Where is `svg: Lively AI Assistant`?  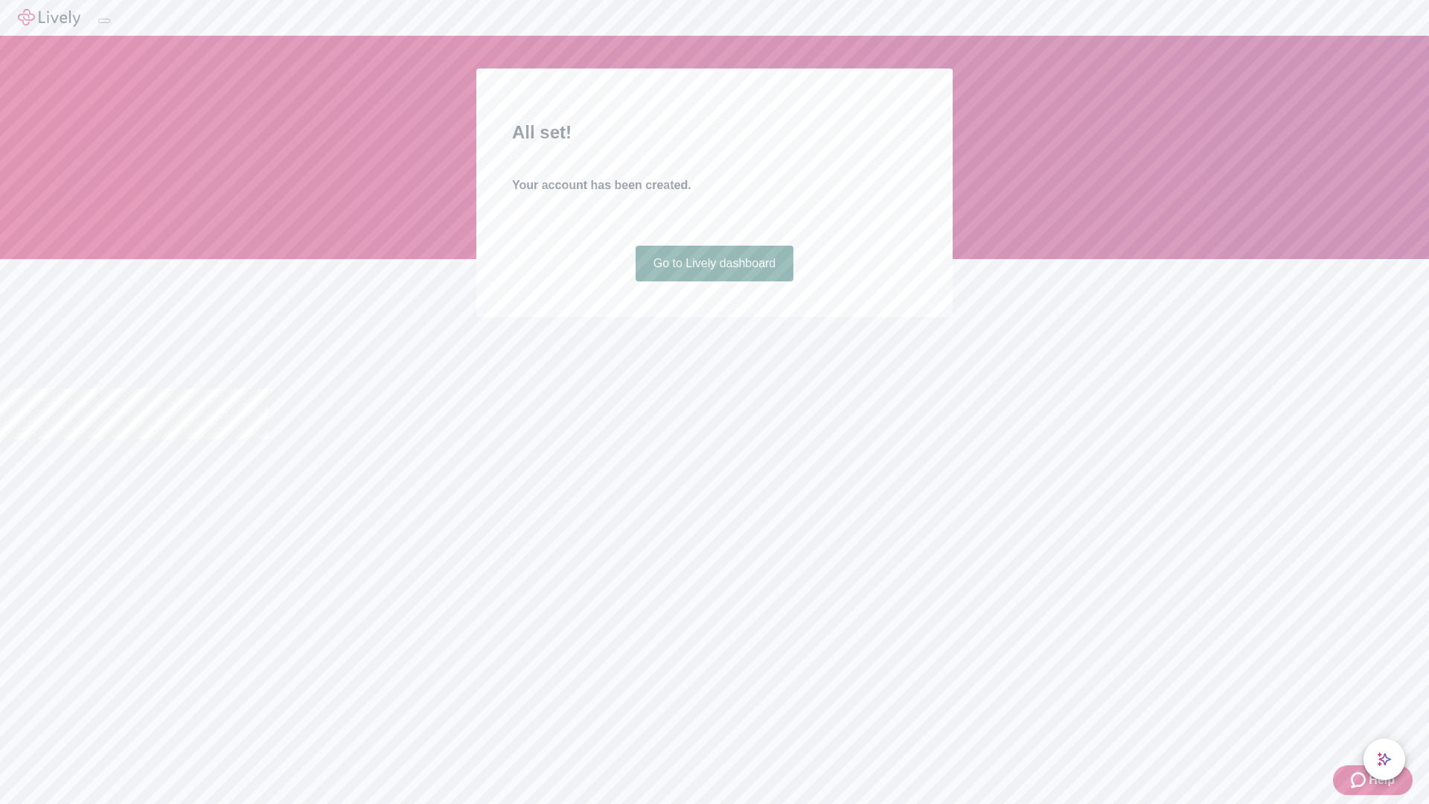 svg: Lively AI Assistant is located at coordinates (1385, 759).